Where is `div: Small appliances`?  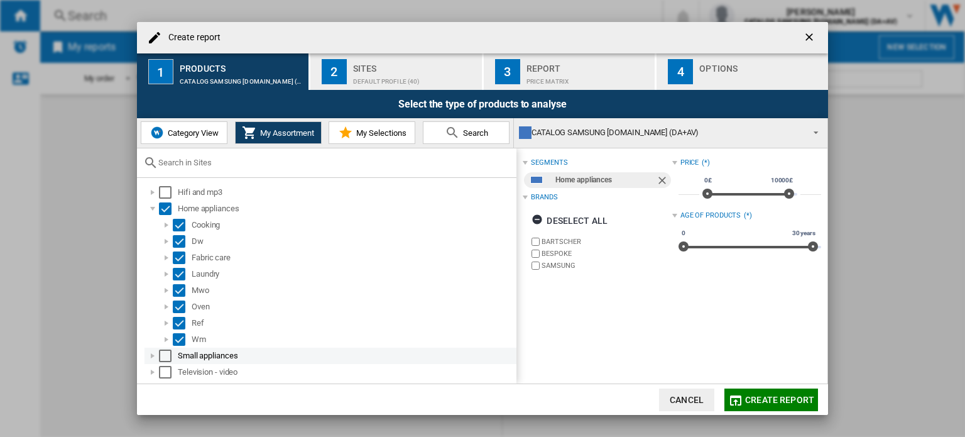 div: Small appliances is located at coordinates (346, 356).